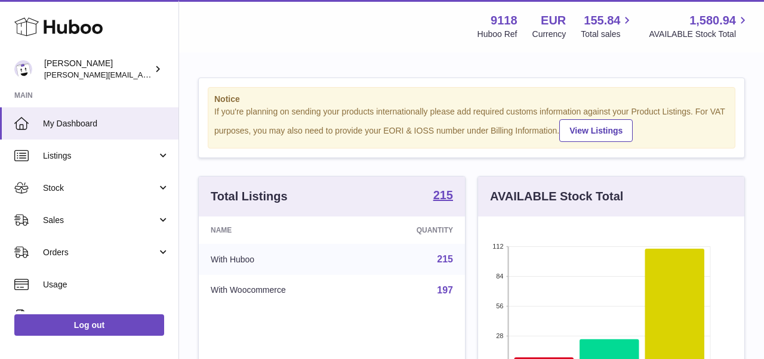  Describe the element at coordinates (23, 69) in the screenshot. I see `img: freddie.sawkins@czechandspeake.com` at that location.